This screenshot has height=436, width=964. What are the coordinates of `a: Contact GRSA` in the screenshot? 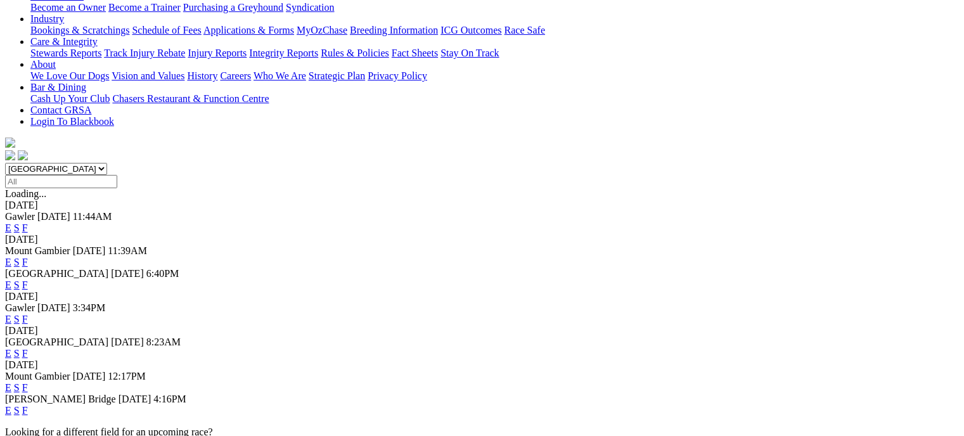 It's located at (61, 110).